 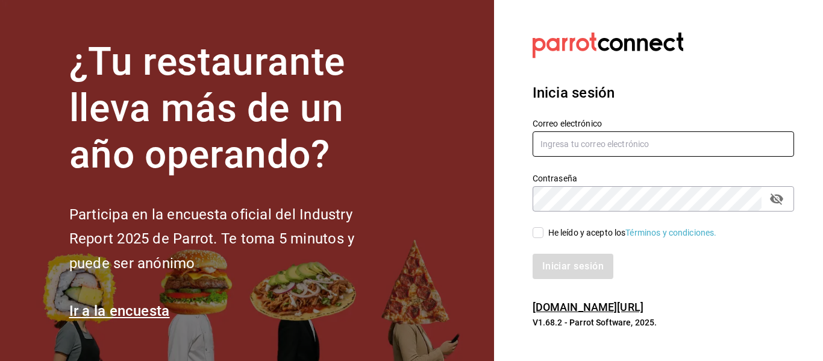 I want to click on label: Contraseña, so click(x=663, y=178).